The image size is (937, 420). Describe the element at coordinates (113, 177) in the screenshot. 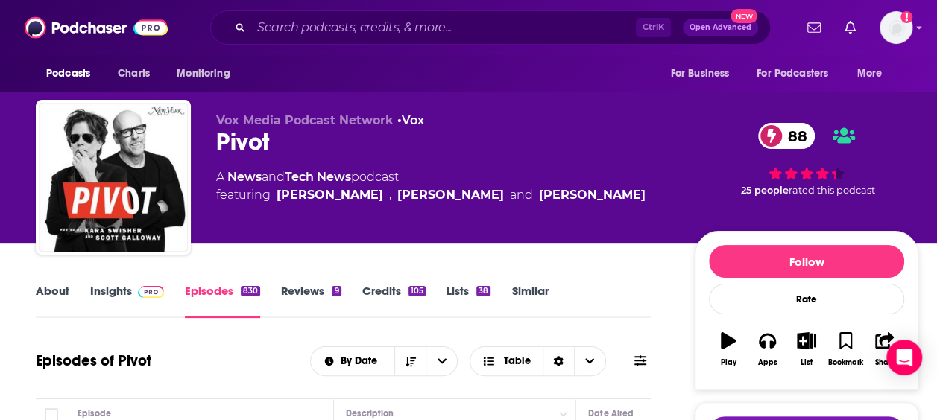

I see `a: Pivot` at that location.